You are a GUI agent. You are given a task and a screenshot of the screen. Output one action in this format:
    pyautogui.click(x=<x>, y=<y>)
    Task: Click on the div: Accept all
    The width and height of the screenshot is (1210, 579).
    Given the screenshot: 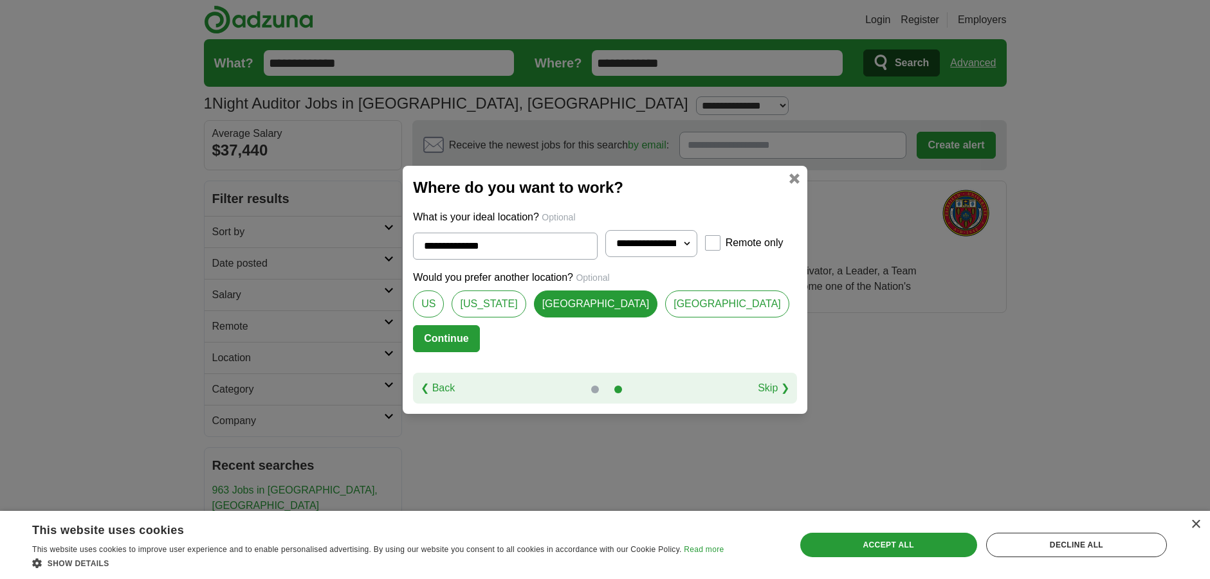 What is the action you would take?
    pyautogui.click(x=888, y=545)
    